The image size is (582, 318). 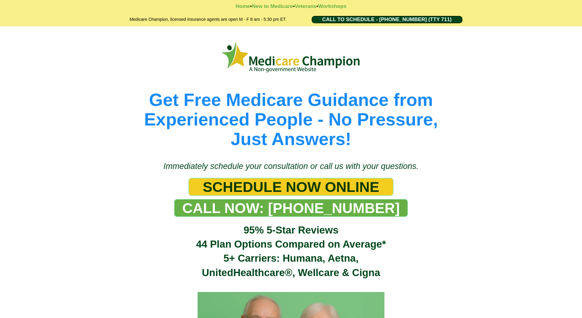 What do you see at coordinates (291, 187) in the screenshot?
I see `span: SCHEDULE NOW ONLINE` at bounding box center [291, 187].